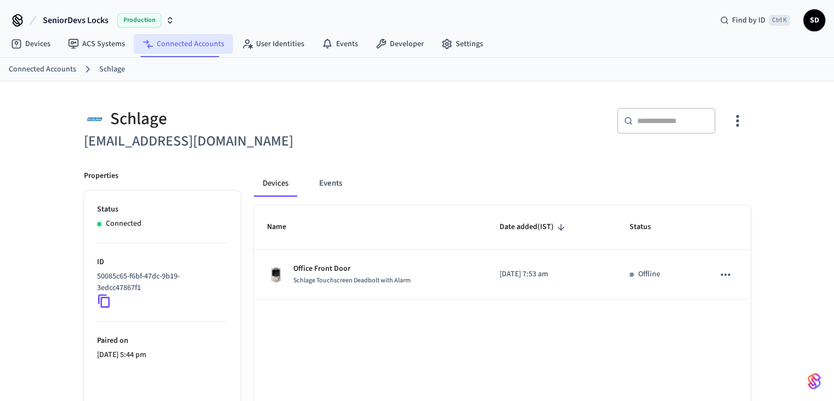  What do you see at coordinates (162, 262) in the screenshot?
I see `p: ID` at bounding box center [162, 262].